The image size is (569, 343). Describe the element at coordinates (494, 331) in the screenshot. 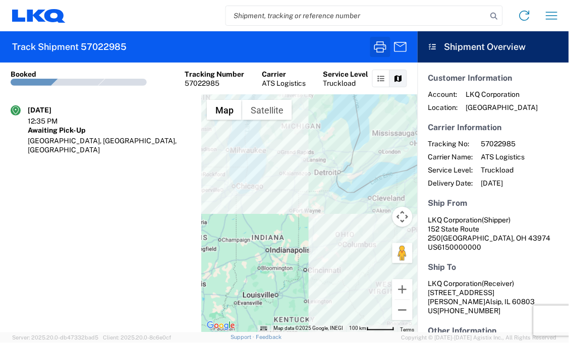

I see `h5: Other Information` at that location.